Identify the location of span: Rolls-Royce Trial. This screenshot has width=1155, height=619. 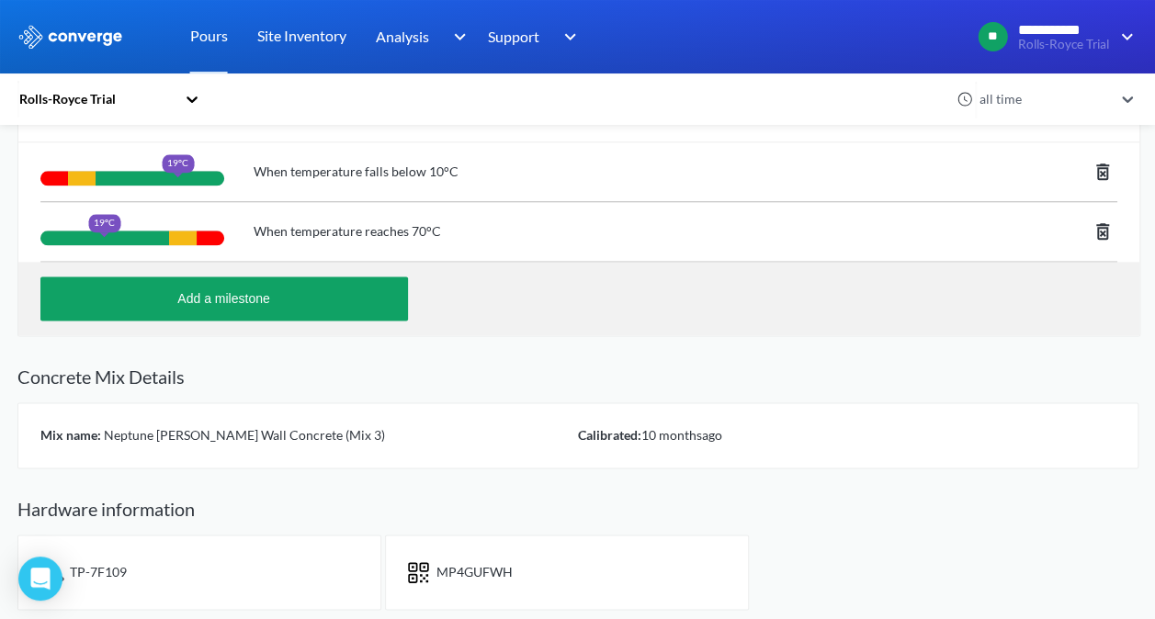
(1062, 44).